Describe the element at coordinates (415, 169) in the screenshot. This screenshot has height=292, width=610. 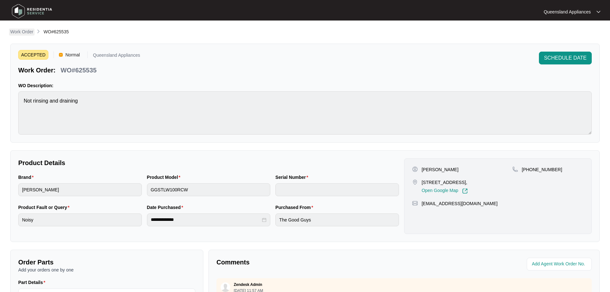
I see `img: user-pin` at that location.